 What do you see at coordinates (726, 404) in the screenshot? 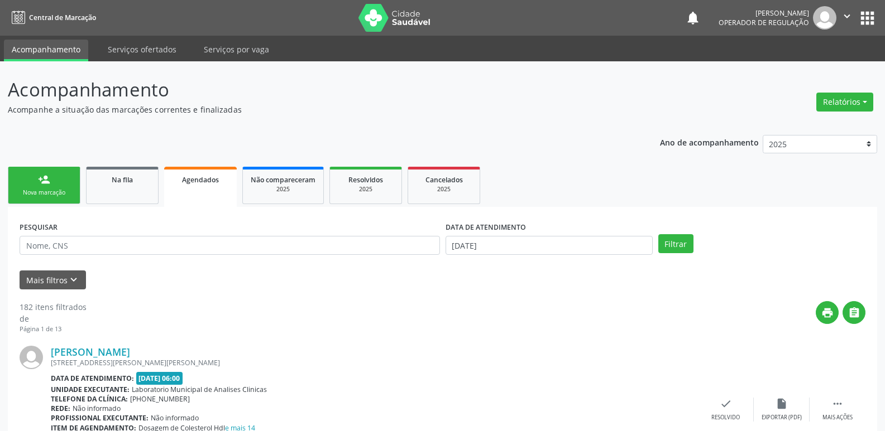
I see `i: check` at bounding box center [726, 404].